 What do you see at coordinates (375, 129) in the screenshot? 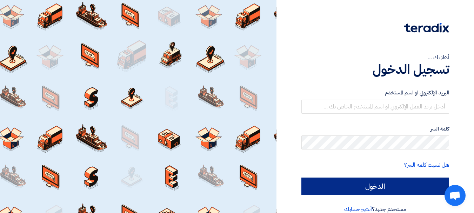
I see `label: كلمة السر` at bounding box center [375, 129].